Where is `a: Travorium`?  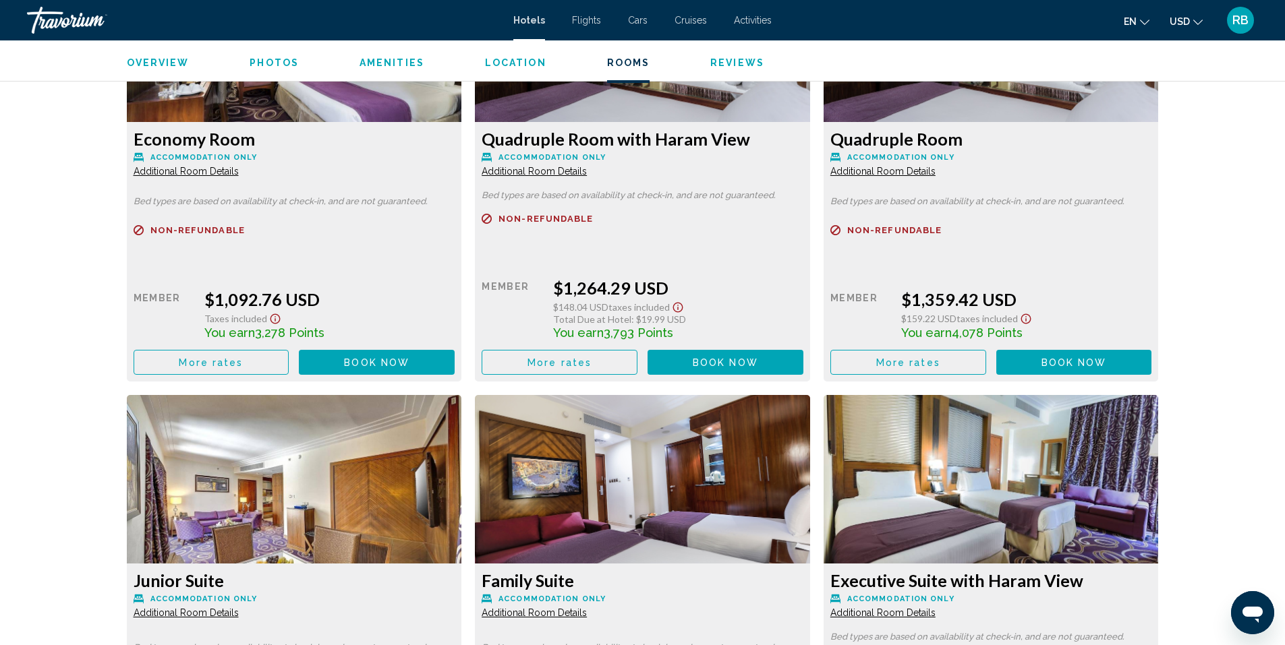
a: Travorium is located at coordinates (263, 20).